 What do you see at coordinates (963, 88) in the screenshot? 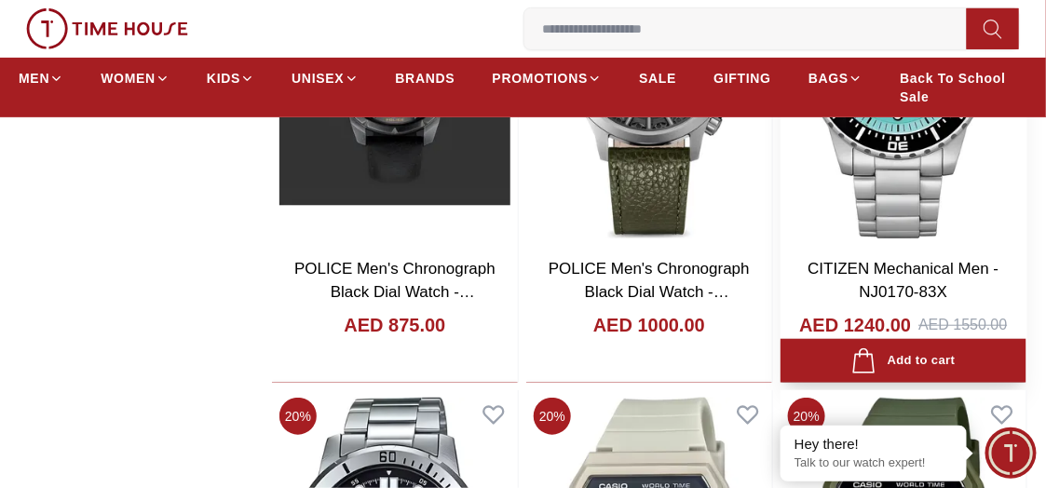
I see `a: Back To School Sale` at bounding box center [963, 88].